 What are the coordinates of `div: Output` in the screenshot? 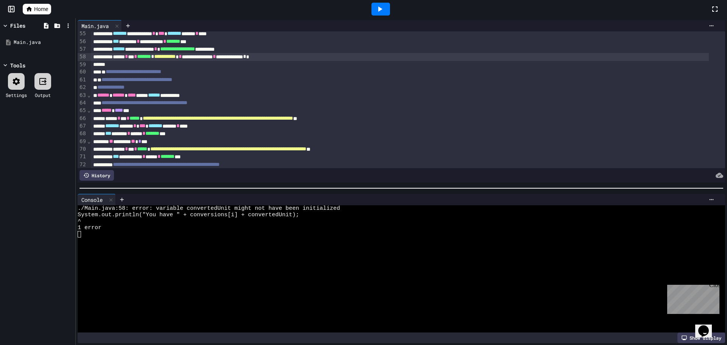 It's located at (43, 95).